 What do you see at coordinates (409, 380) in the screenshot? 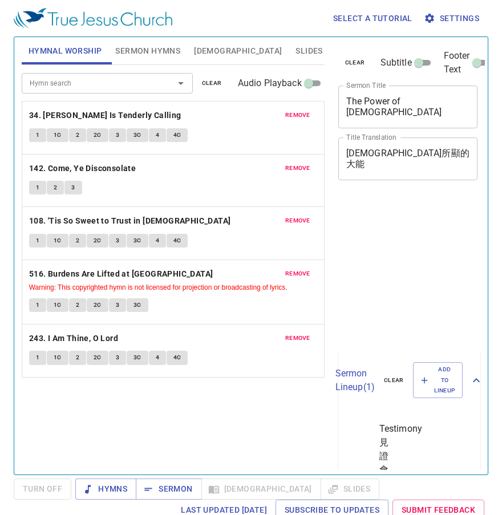
I see `div: Sermon Lineup(1)clearAdd to Lineup` at bounding box center [409, 380].